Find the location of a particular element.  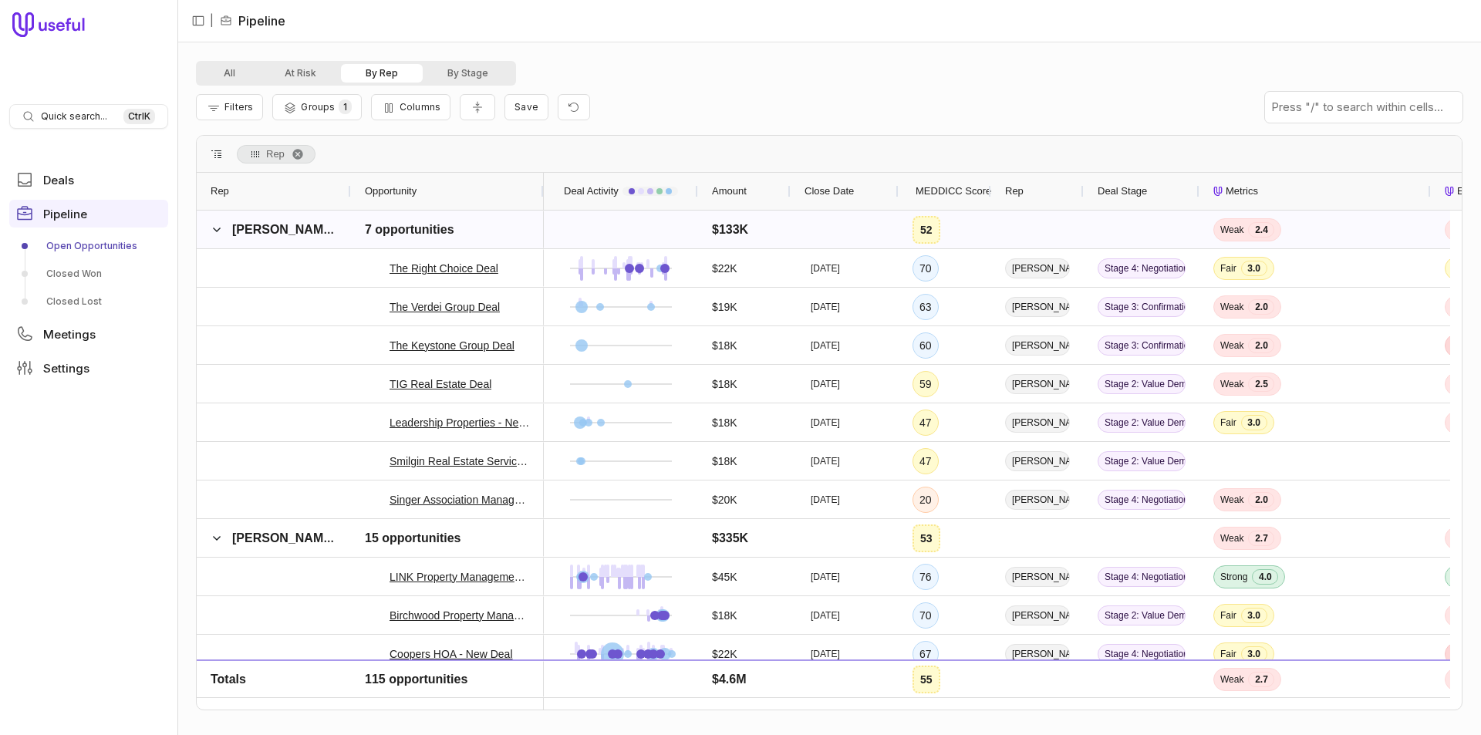

span: Filters is located at coordinates (238, 106).